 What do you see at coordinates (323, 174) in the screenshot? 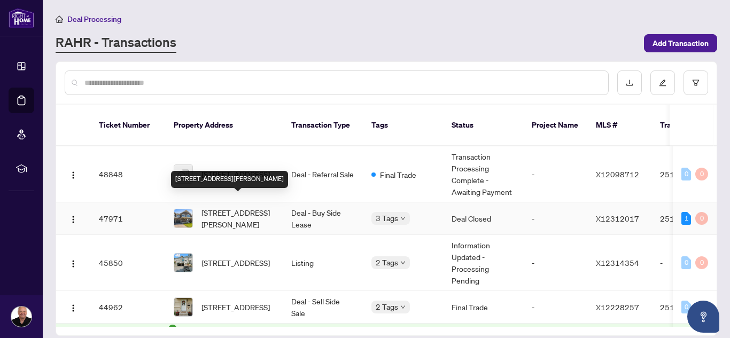
I see `td: Deal - Referral Sale` at bounding box center [323, 174].